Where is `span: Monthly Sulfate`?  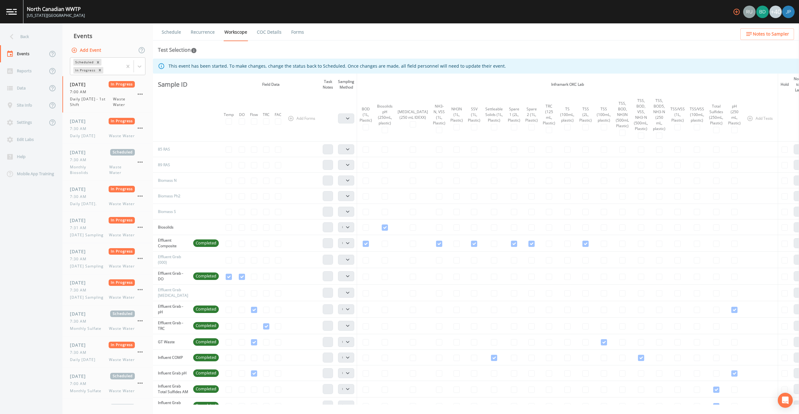
span: Monthly Sulfate is located at coordinates (87, 391).